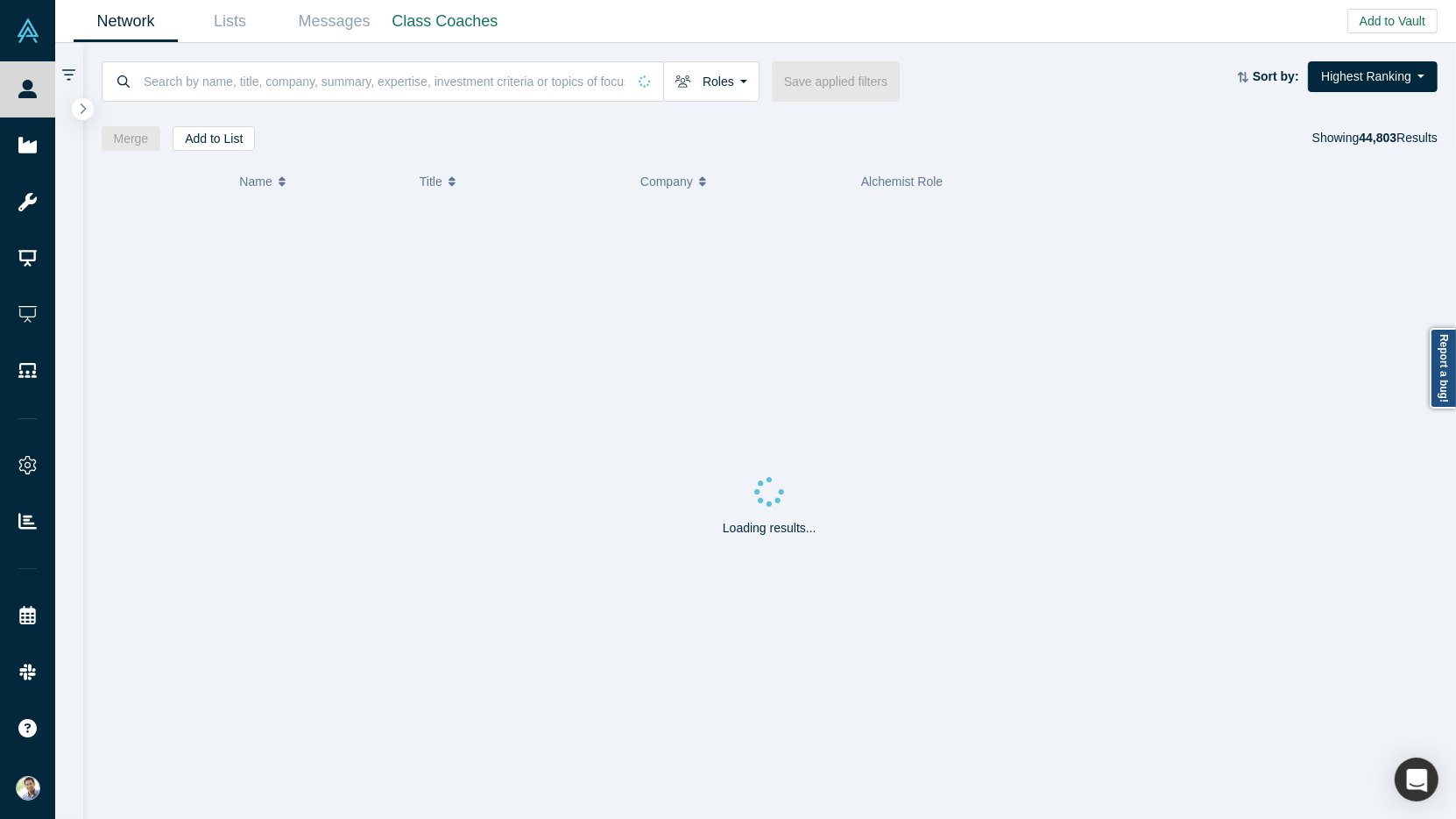  Describe the element at coordinates (1276, 77) in the screenshot. I see `strong: Sort by:` at that location.